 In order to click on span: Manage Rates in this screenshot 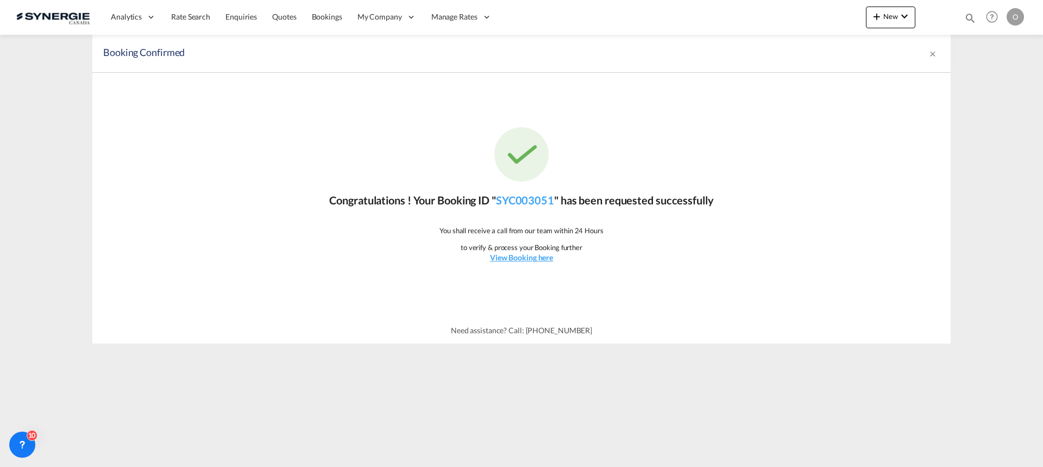, I will do `click(454, 17)`.